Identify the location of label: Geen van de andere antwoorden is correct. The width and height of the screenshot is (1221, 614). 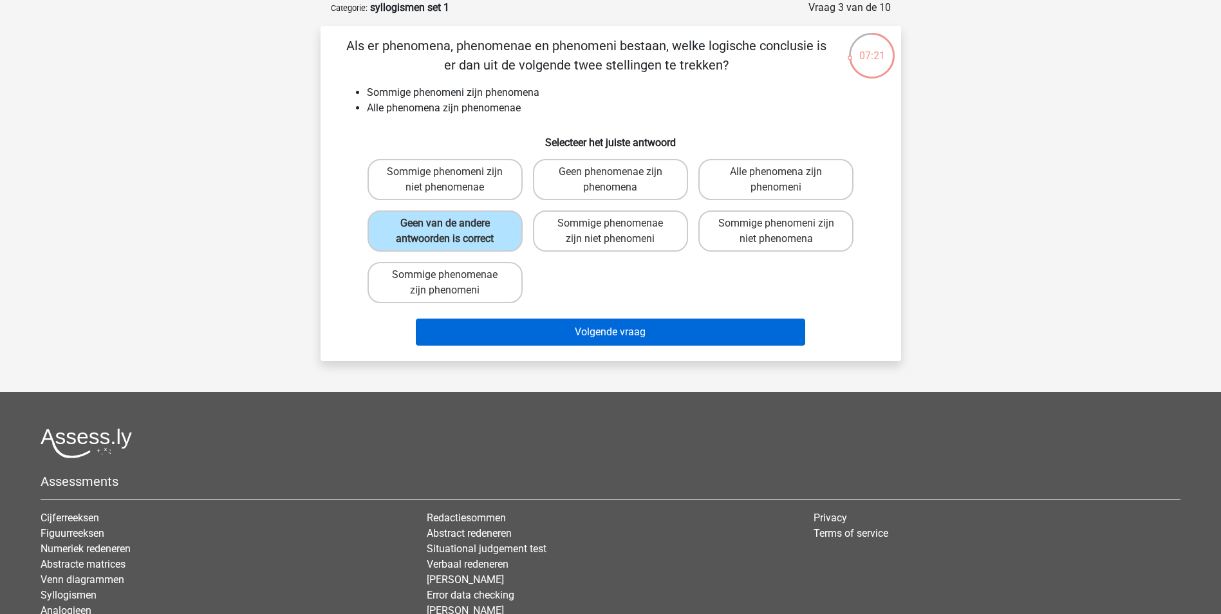
(445, 231).